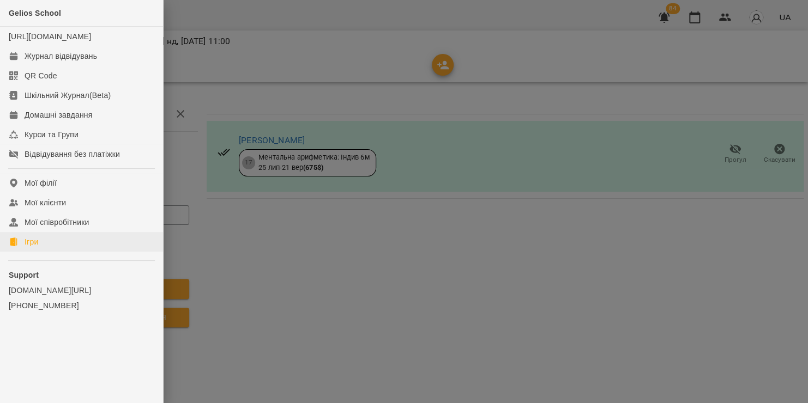 Image resolution: width=808 pixels, height=403 pixels. What do you see at coordinates (31, 242) in the screenshot?
I see `div: Ігри` at bounding box center [31, 242].